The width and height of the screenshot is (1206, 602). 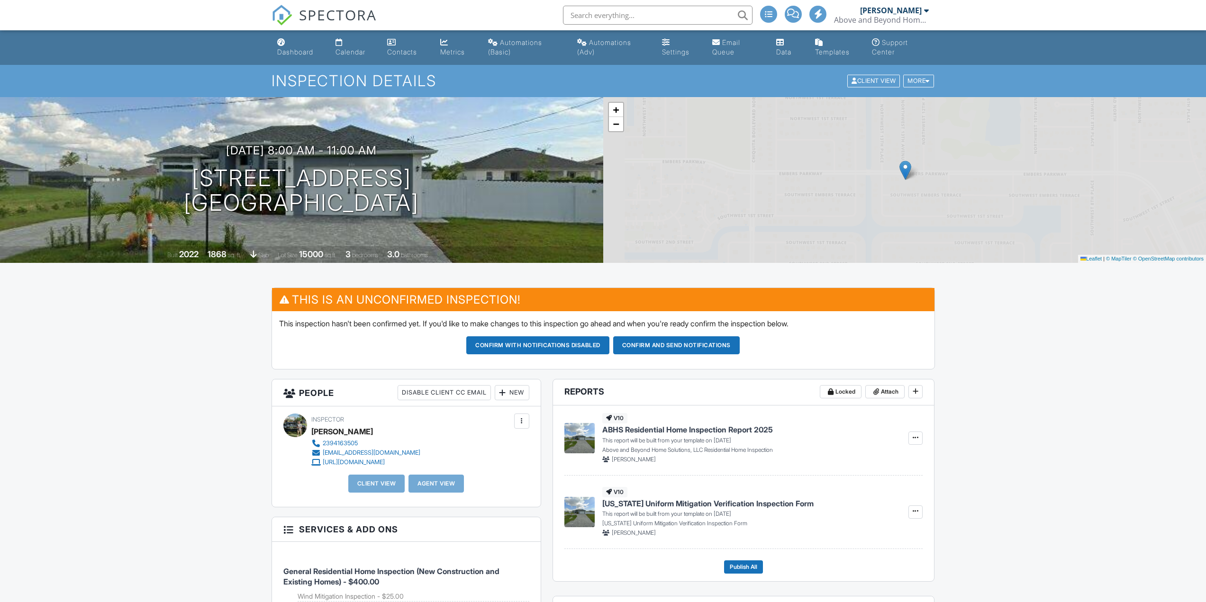 I want to click on div: Disable Client CC Email, so click(x=444, y=393).